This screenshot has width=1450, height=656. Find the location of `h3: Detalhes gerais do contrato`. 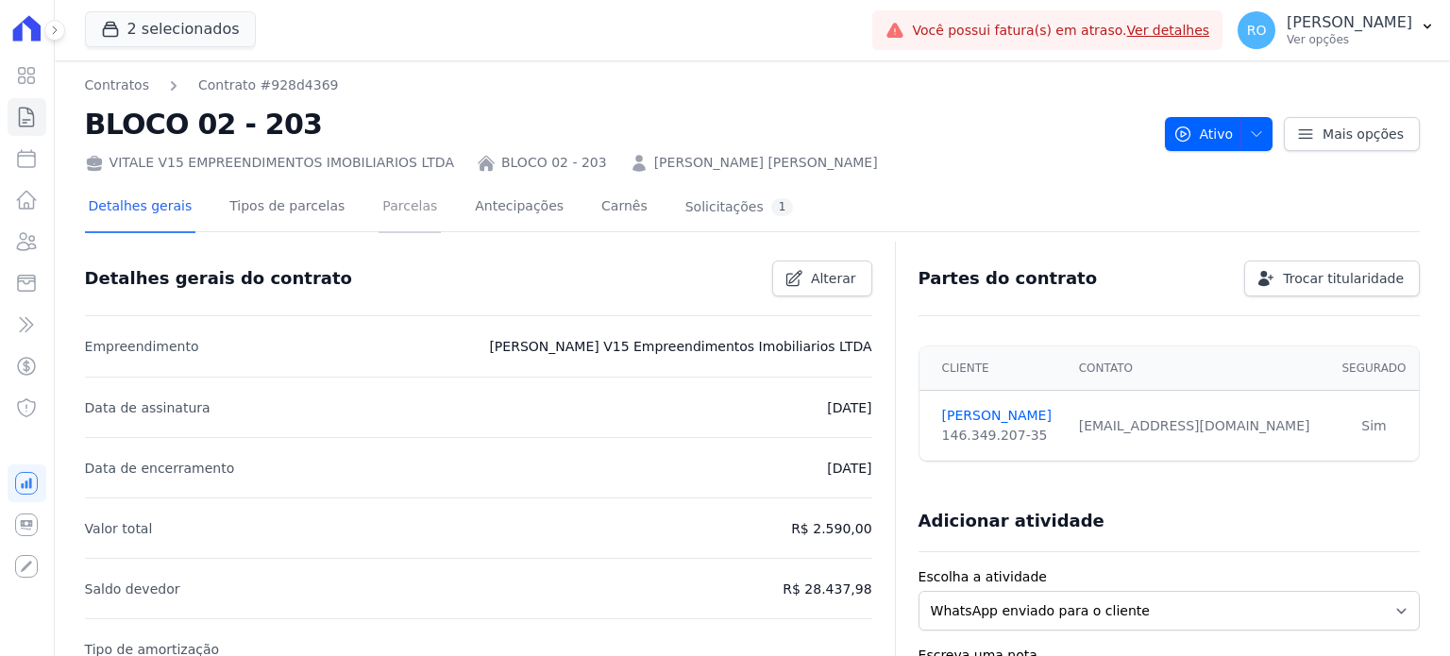

h3: Detalhes gerais do contrato is located at coordinates (218, 279).